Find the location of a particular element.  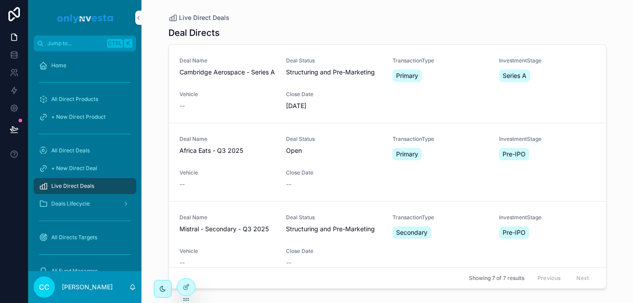

span: All Direct Products is located at coordinates (75, 99).